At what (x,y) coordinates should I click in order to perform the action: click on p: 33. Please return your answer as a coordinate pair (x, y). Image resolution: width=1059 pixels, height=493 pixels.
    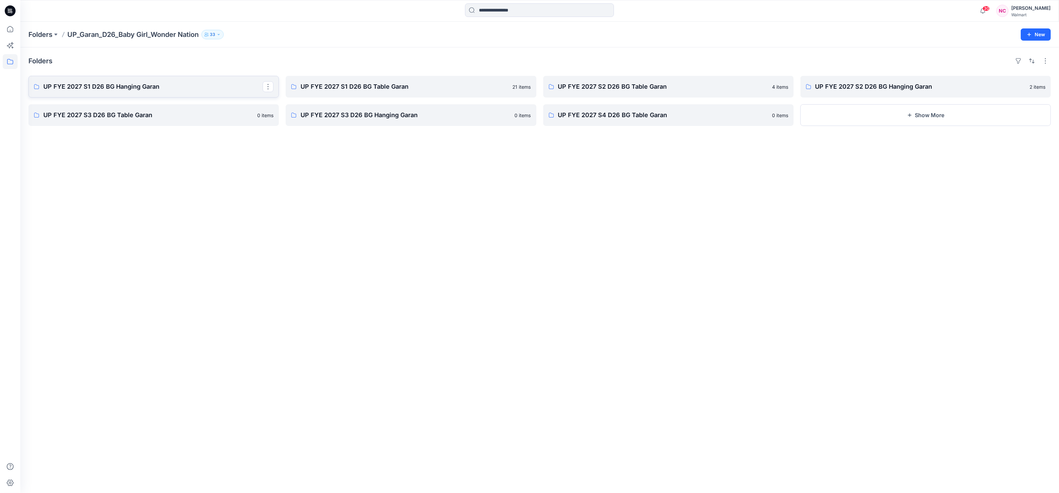
    Looking at the image, I should click on (213, 35).